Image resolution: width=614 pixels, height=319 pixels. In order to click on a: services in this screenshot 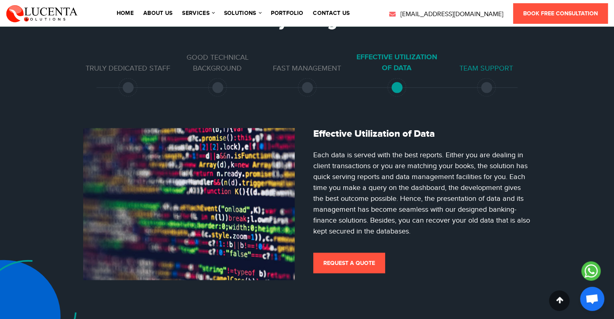, I will do `click(198, 13)`.